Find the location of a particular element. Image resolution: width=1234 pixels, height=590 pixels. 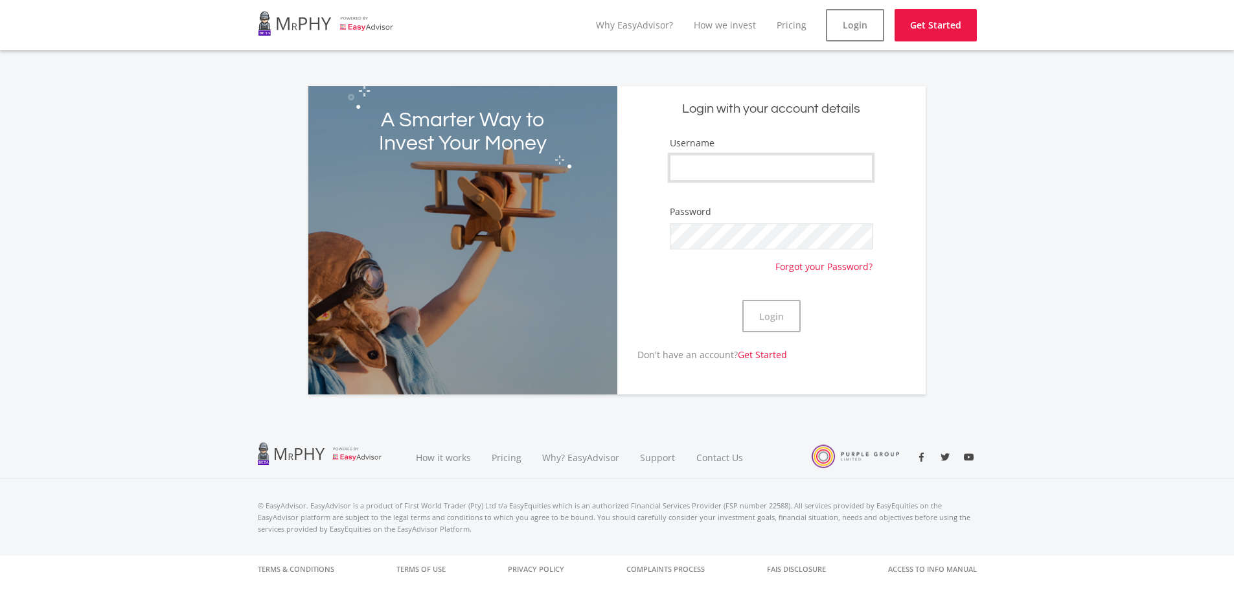

a: Forgot your Password? is located at coordinates (824, 261).